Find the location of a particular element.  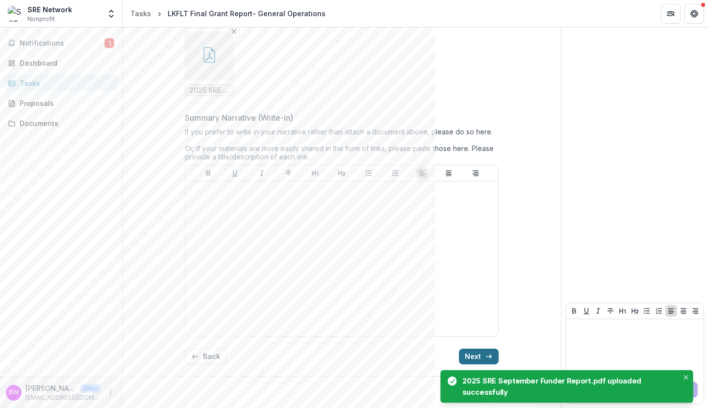

button: Next is located at coordinates (478, 356).